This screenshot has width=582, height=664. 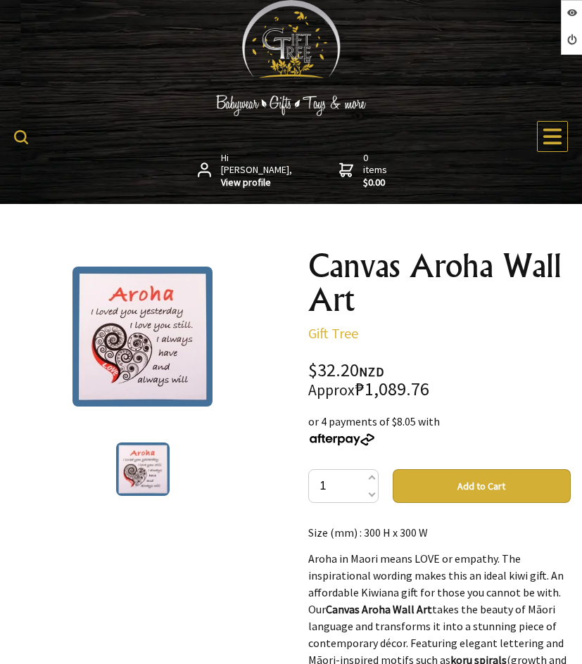 I want to click on img: Babywear - Gifts - Toys & more, so click(x=291, y=106).